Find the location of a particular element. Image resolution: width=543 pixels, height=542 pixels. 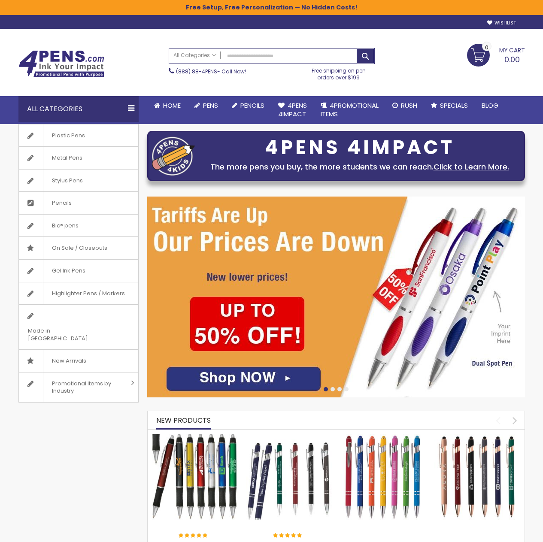

span: Plastic Pens is located at coordinates (68, 136).